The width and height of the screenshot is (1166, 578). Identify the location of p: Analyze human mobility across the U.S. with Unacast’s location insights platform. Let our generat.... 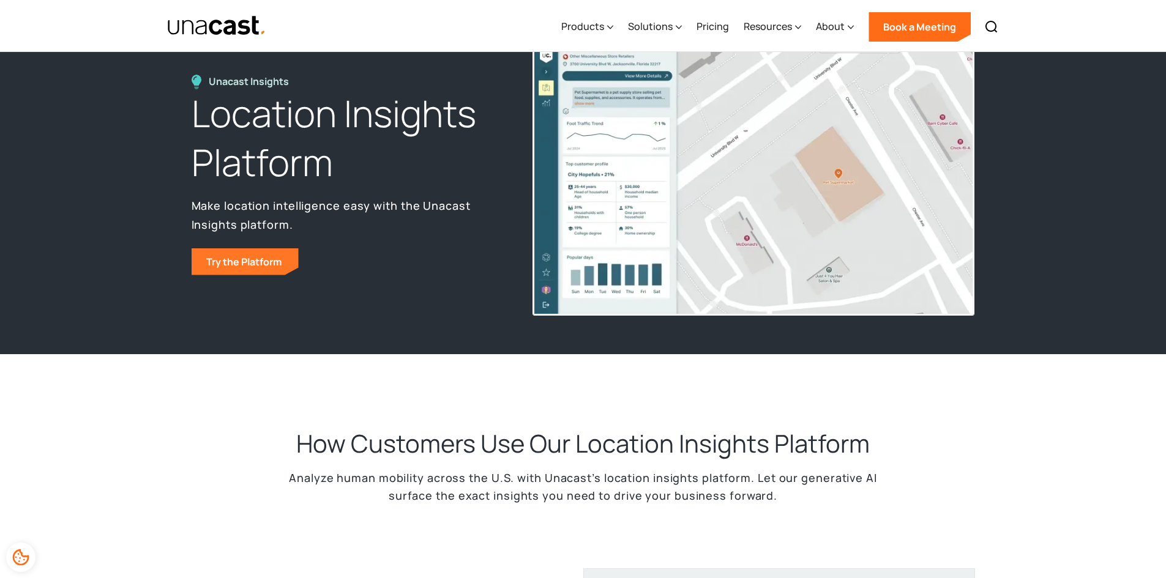
(583, 487).